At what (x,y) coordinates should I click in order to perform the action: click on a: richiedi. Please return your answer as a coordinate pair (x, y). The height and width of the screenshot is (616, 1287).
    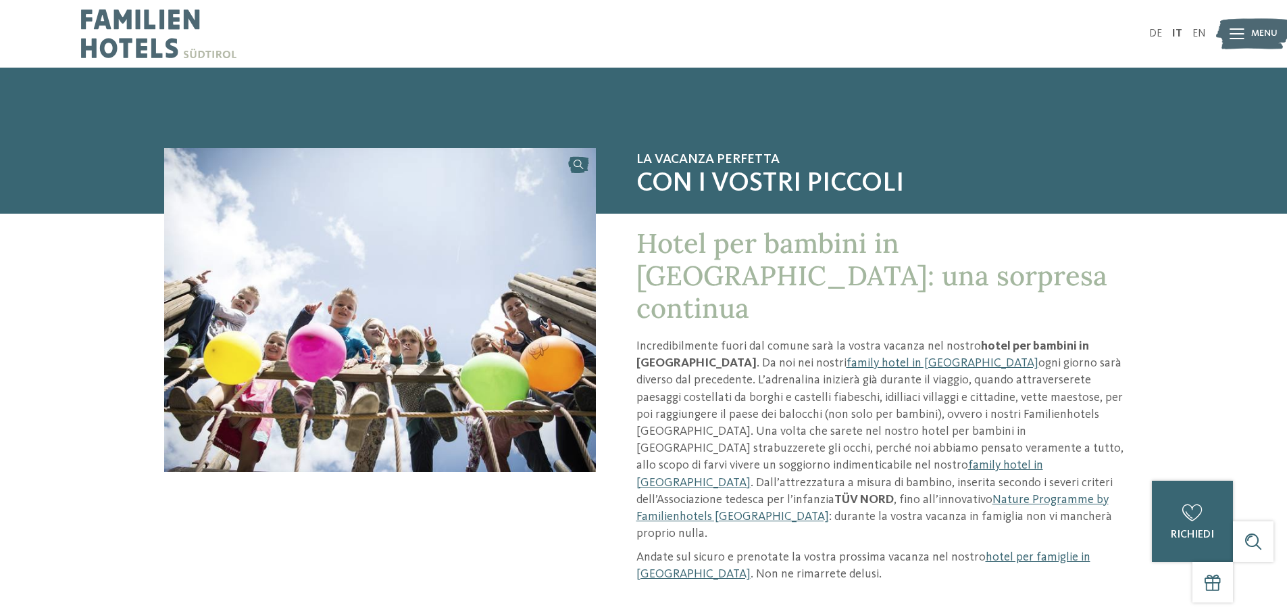
    Looking at the image, I should click on (1193, 521).